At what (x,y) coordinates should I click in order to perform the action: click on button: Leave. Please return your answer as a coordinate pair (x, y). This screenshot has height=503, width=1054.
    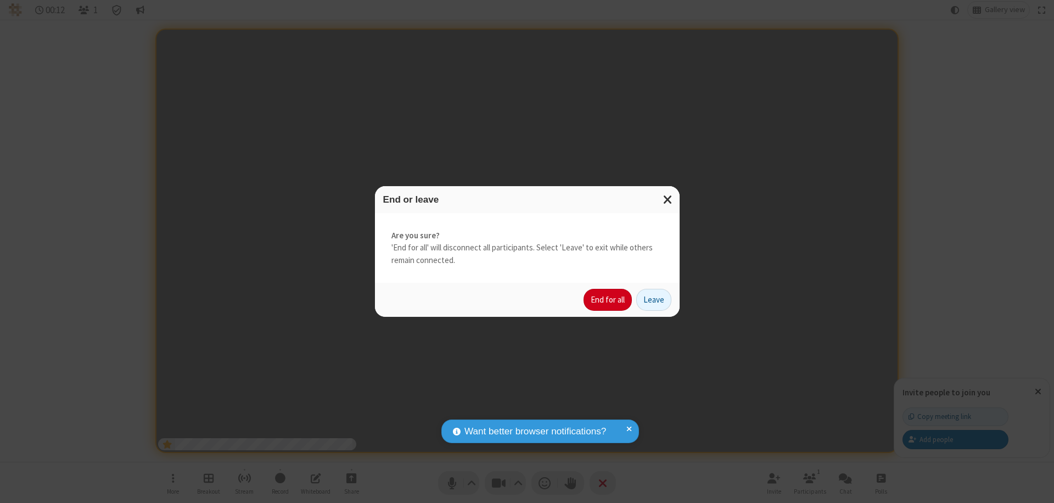
    Looking at the image, I should click on (654, 300).